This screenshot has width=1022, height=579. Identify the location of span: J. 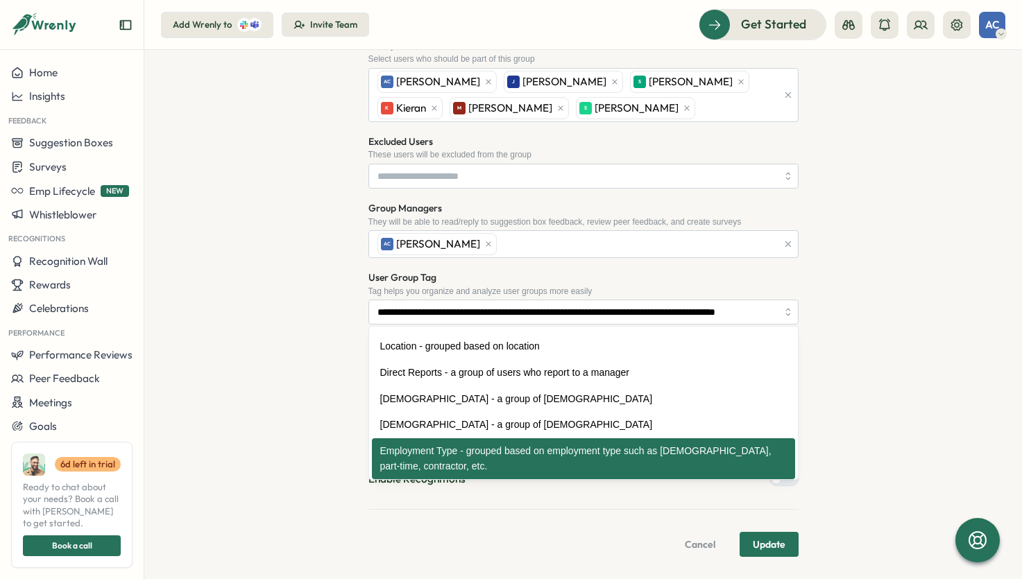
(513, 81).